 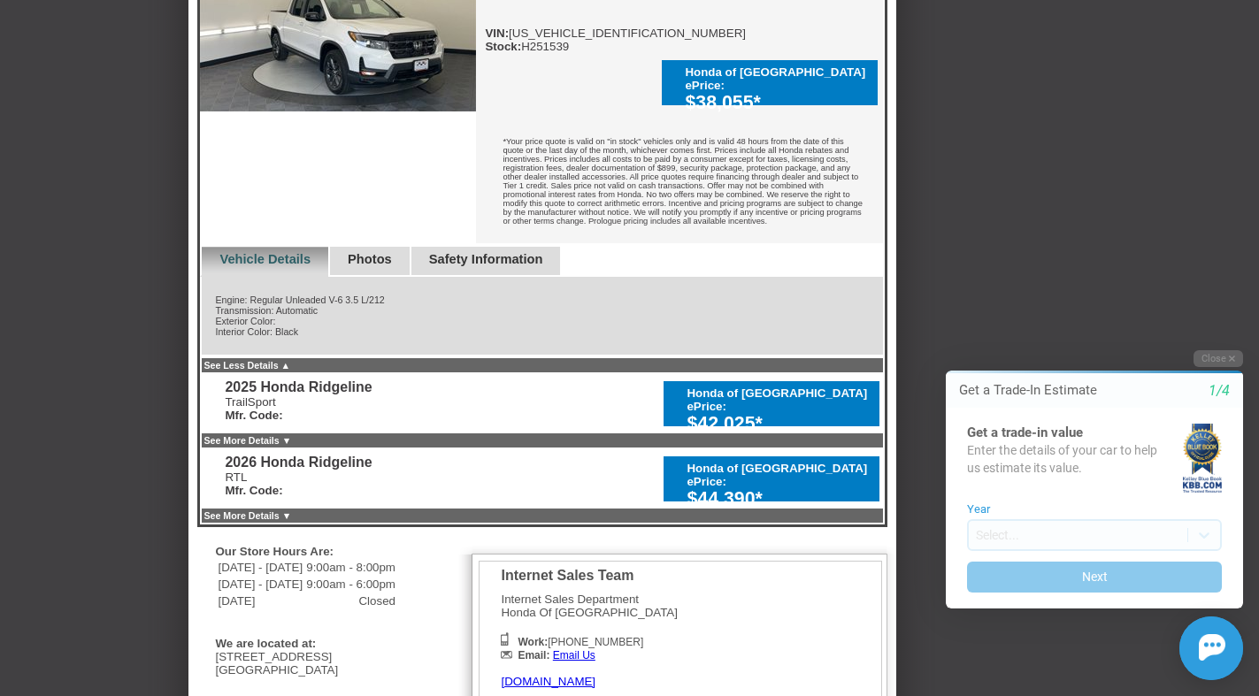 I want to click on div: $42,025*, so click(x=779, y=424).